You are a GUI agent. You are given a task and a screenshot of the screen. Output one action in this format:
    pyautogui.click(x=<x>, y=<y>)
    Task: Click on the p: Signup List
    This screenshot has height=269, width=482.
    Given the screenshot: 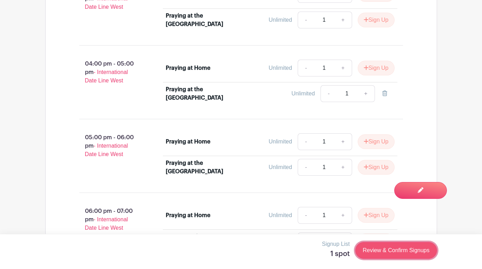 What is the action you would take?
    pyautogui.click(x=336, y=244)
    